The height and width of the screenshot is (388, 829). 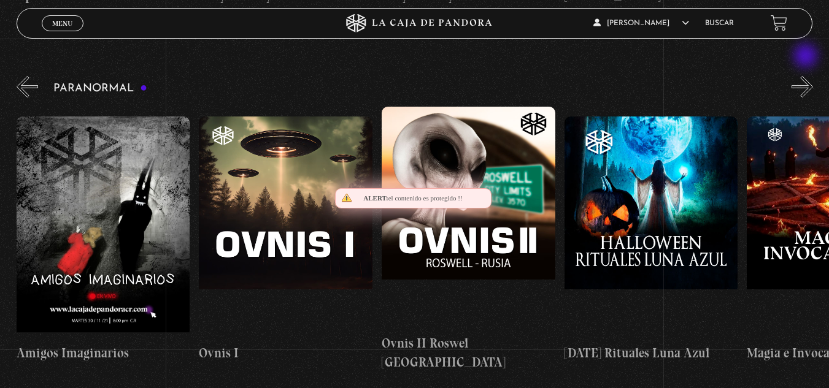 What do you see at coordinates (100, 88) in the screenshot?
I see `h3: Paranormal` at bounding box center [100, 88].